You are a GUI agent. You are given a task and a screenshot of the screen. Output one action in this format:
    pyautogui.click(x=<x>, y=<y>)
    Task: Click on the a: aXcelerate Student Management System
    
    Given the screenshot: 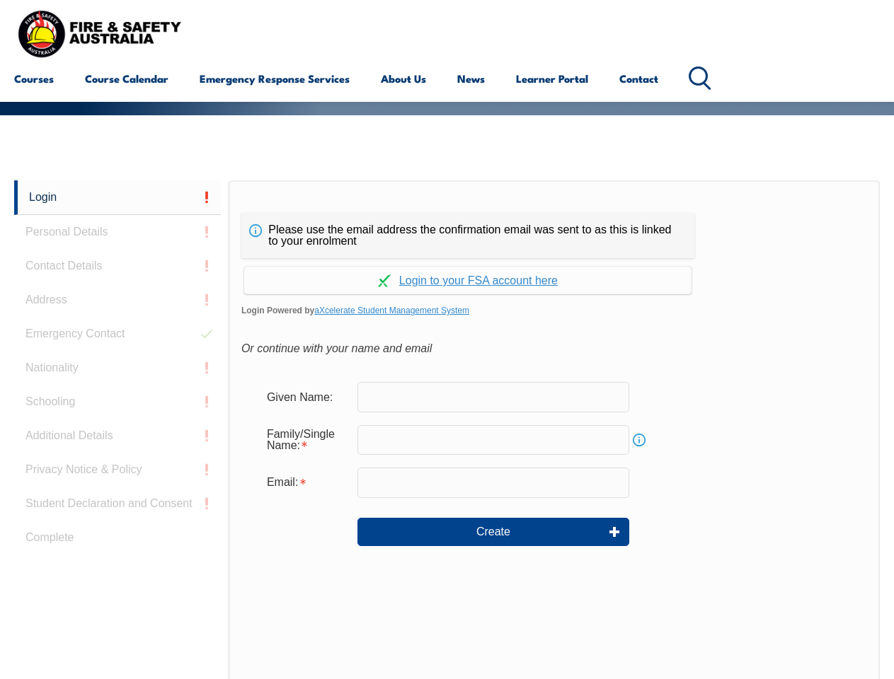 What is the action you would take?
    pyautogui.click(x=391, y=311)
    